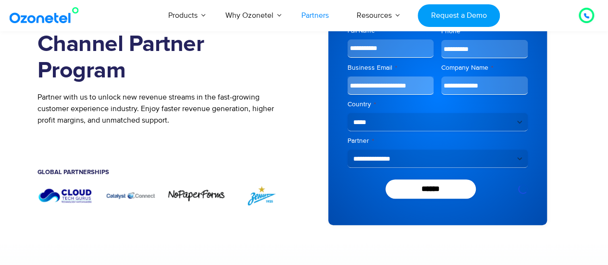 This screenshot has height=265, width=608. Describe the element at coordinates (131, 195) in the screenshot. I see `div: 7 / 7` at that location.